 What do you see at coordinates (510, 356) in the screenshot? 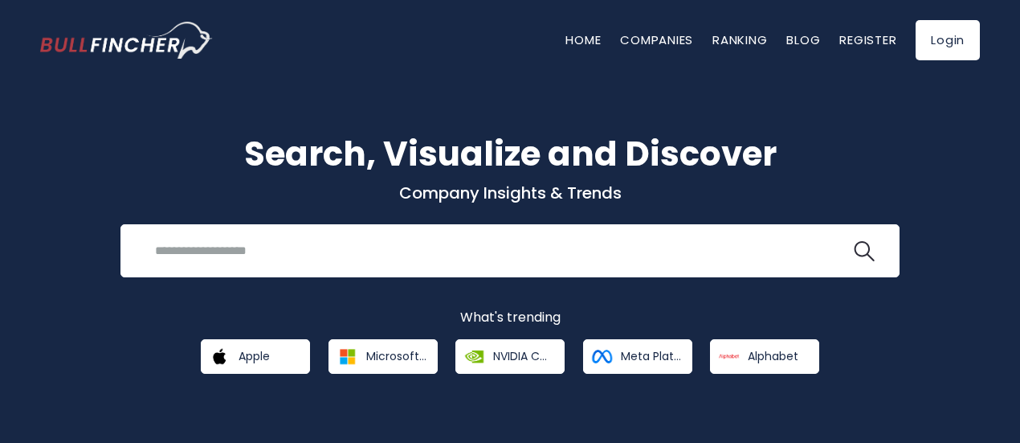
I see `a: NVIDIA Corporation` at bounding box center [510, 356].